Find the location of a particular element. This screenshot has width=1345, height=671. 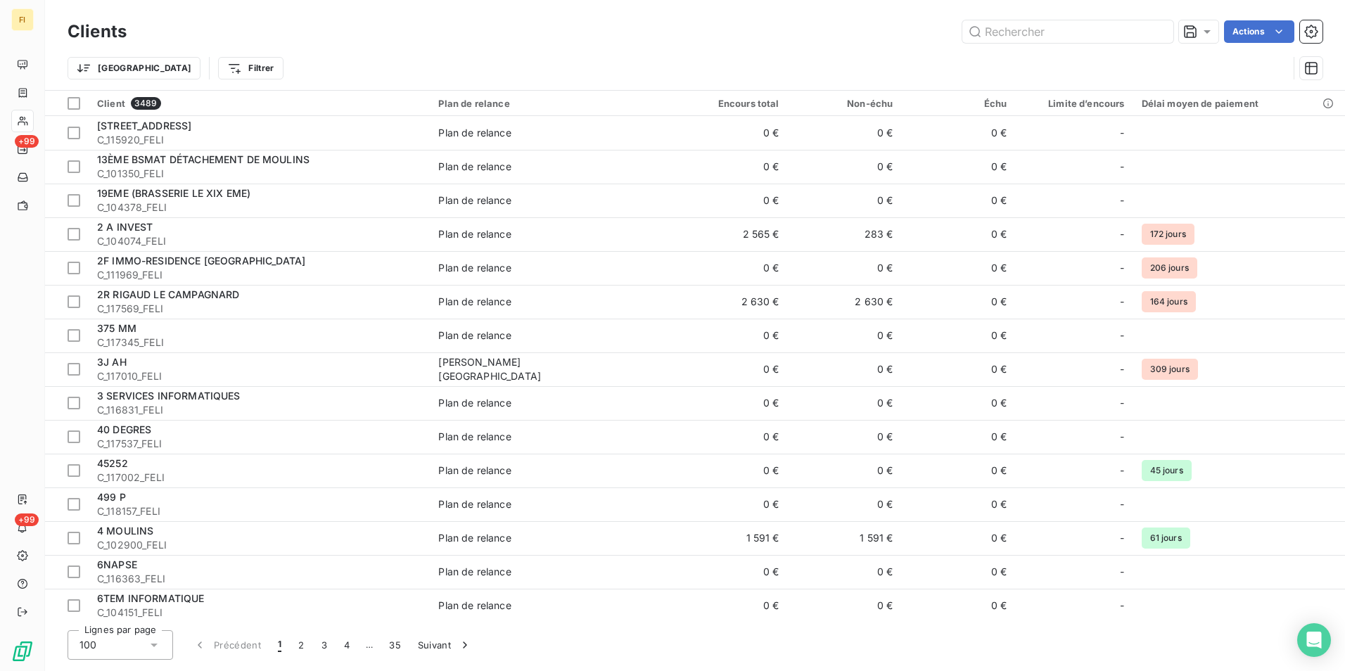

span: 100 is located at coordinates (88, 645).